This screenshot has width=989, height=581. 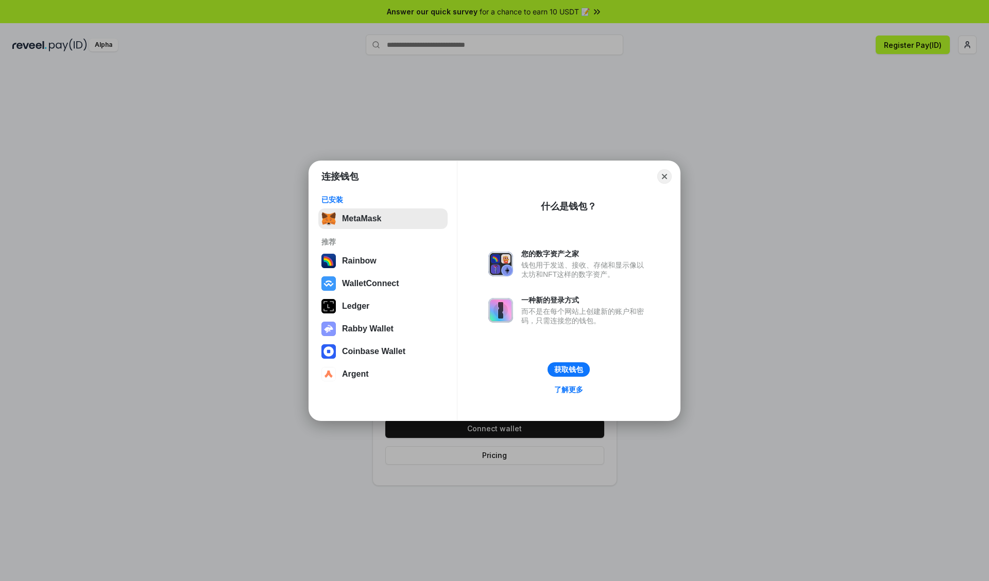 I want to click on div: WalletConnect, so click(x=370, y=284).